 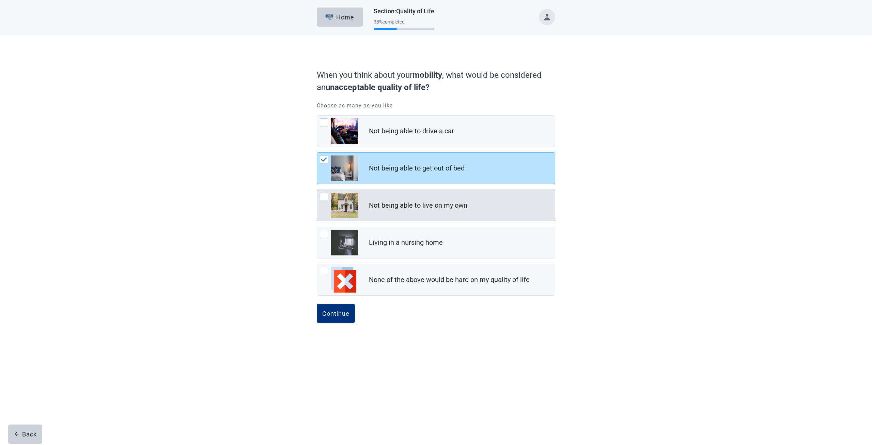 I want to click on span: arrow-left, so click(x=17, y=434).